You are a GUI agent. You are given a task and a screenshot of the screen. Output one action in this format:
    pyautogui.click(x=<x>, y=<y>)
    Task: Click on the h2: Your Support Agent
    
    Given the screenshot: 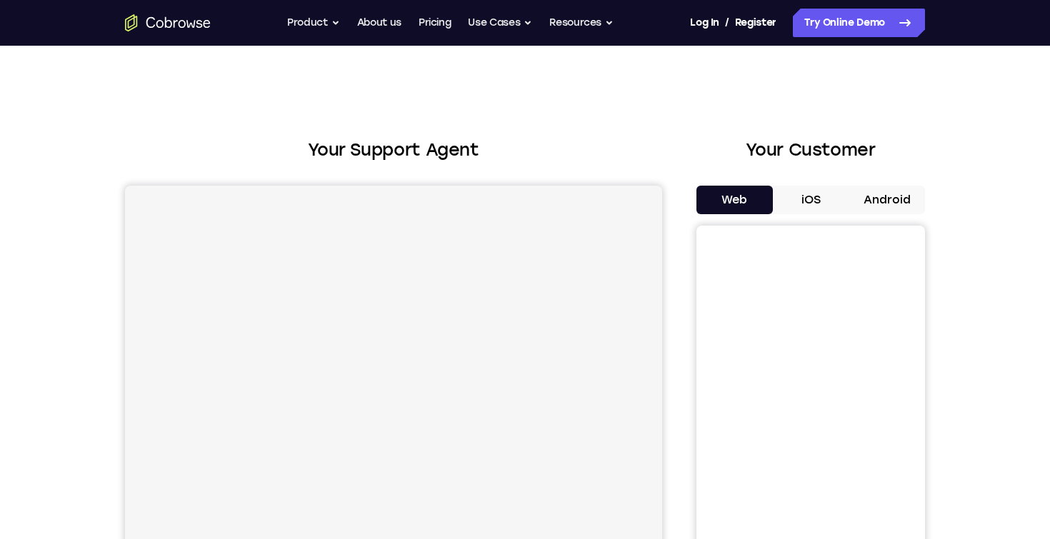 What is the action you would take?
    pyautogui.click(x=394, y=150)
    